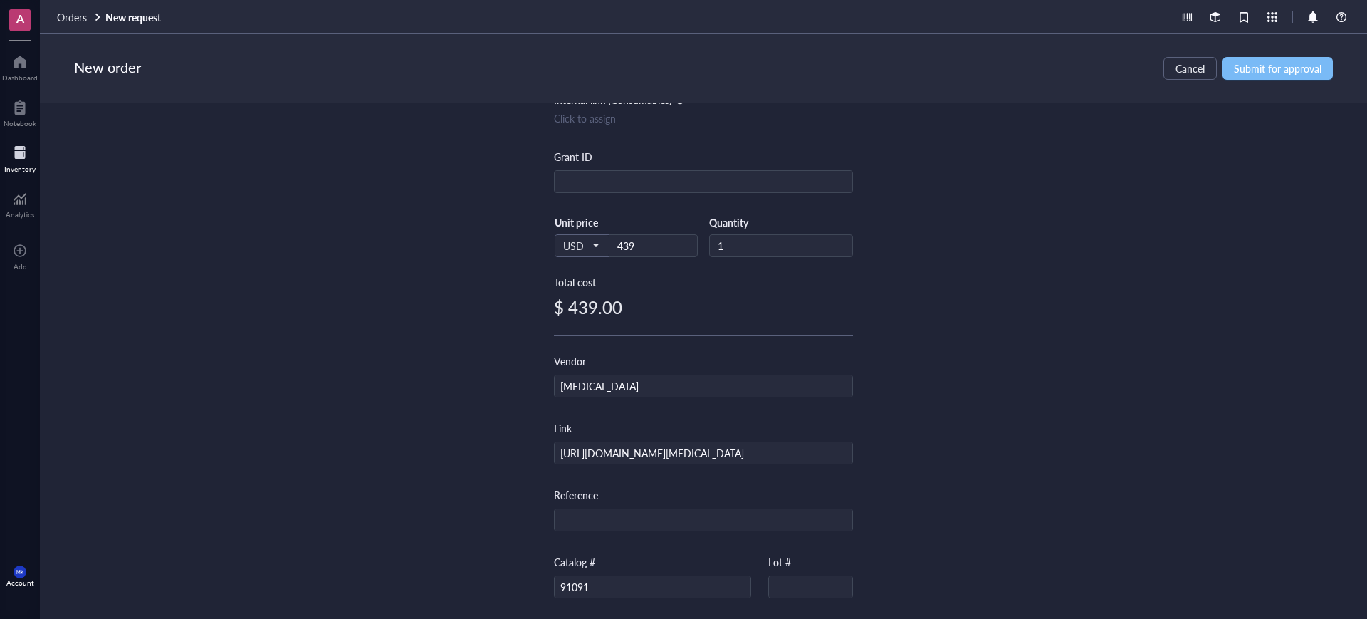 The height and width of the screenshot is (619, 1367). Describe the element at coordinates (780, 562) in the screenshot. I see `div: Lot #` at that location.